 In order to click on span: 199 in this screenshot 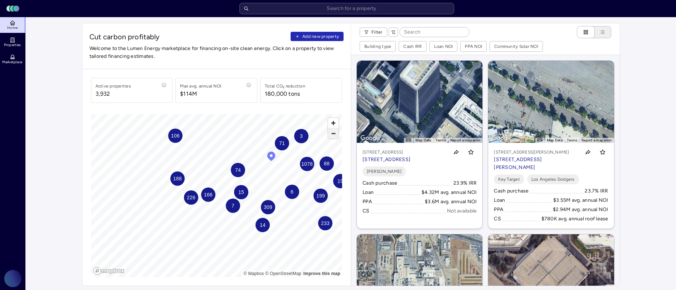, I will do `click(320, 196)`.